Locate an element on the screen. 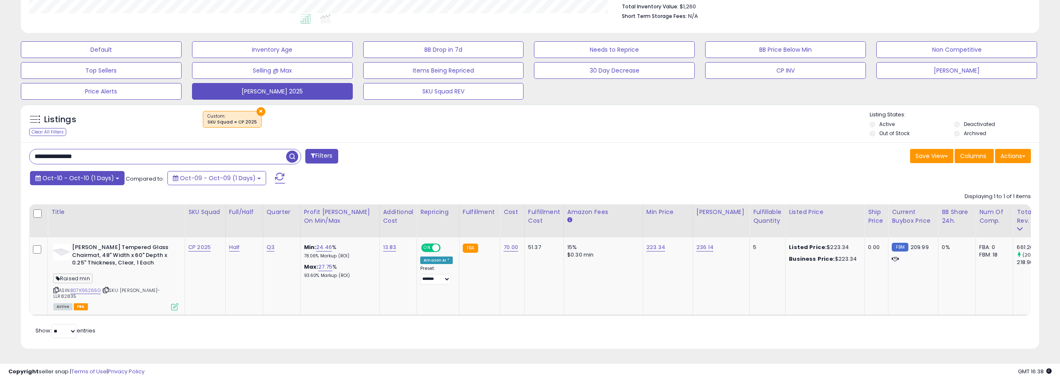  div: Quarter is located at coordinates (282, 212).